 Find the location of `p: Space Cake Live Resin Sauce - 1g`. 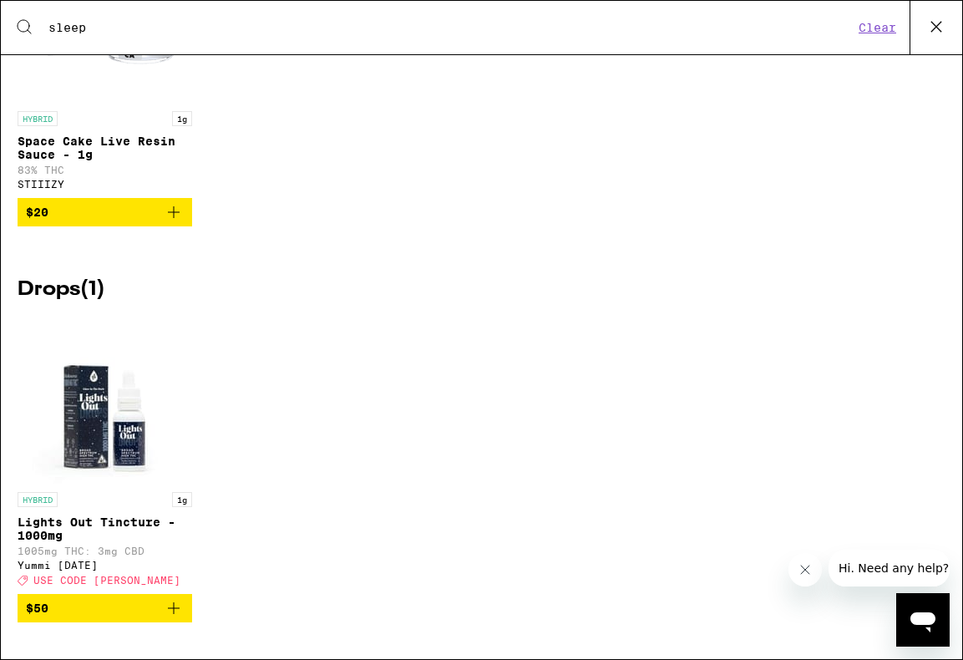

p: Space Cake Live Resin Sauce - 1g is located at coordinates (104, 148).